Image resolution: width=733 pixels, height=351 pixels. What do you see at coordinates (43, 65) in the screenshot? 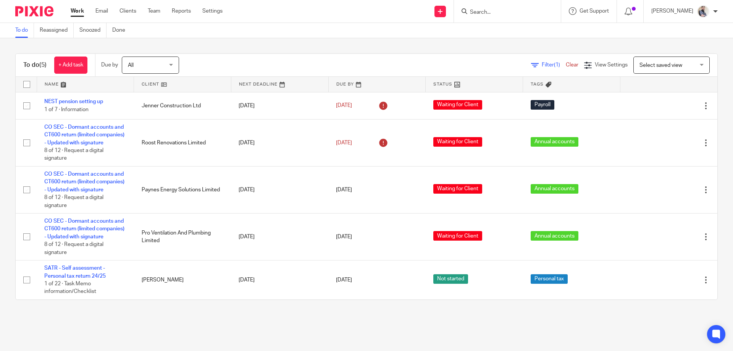
I see `span: (5)` at bounding box center [43, 65].